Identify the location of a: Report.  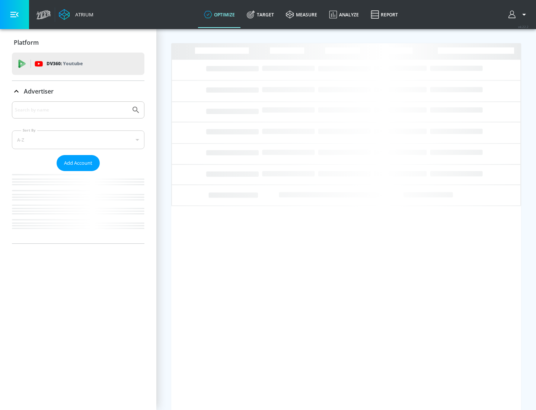
(384, 15).